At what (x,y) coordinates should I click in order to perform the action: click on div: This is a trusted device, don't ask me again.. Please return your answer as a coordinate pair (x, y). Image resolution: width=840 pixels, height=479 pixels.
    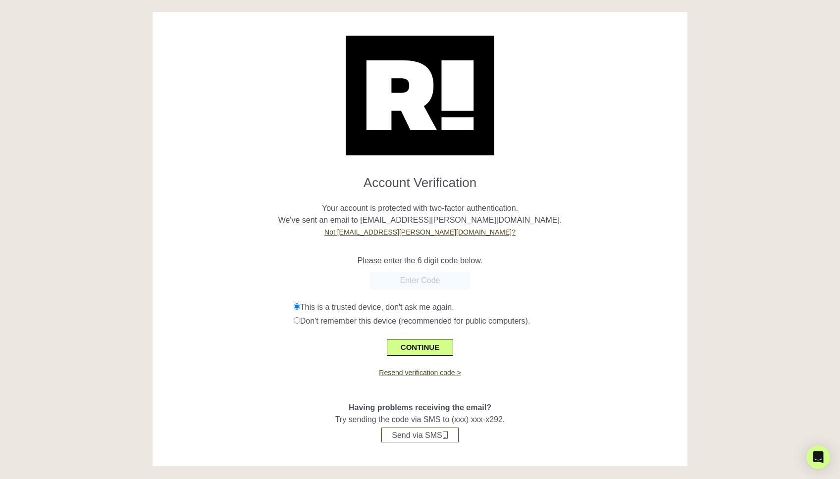
    Looking at the image, I should click on (487, 308).